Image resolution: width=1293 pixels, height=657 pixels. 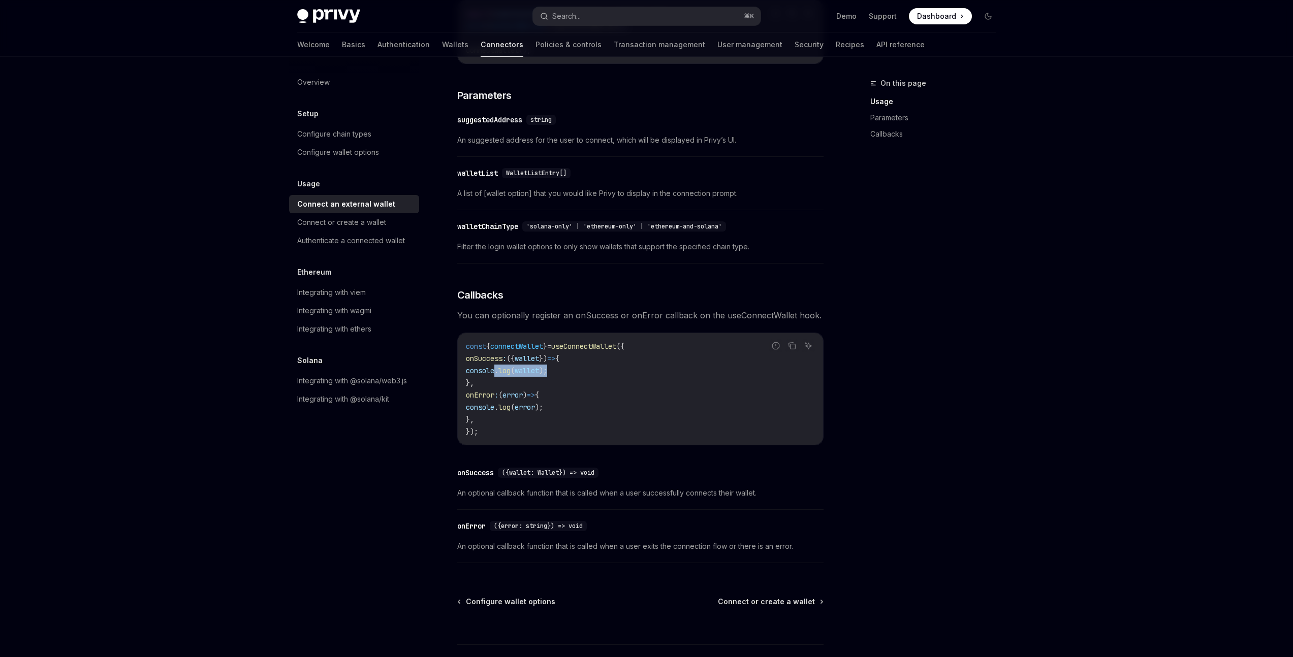 I want to click on a: Basics, so click(x=354, y=45).